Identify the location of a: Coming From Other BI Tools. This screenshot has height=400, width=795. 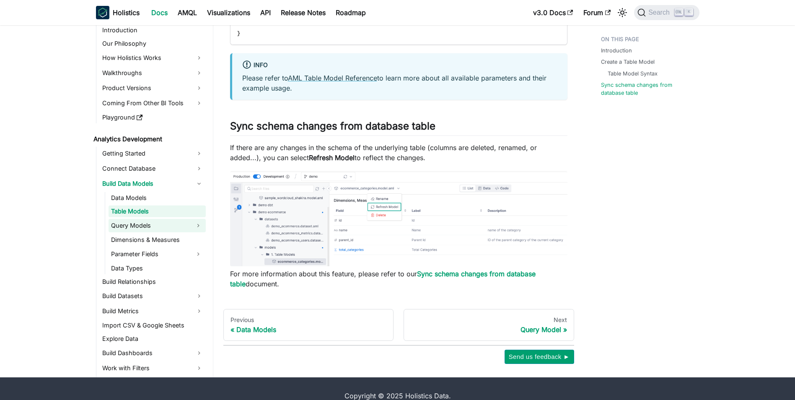
(153, 103).